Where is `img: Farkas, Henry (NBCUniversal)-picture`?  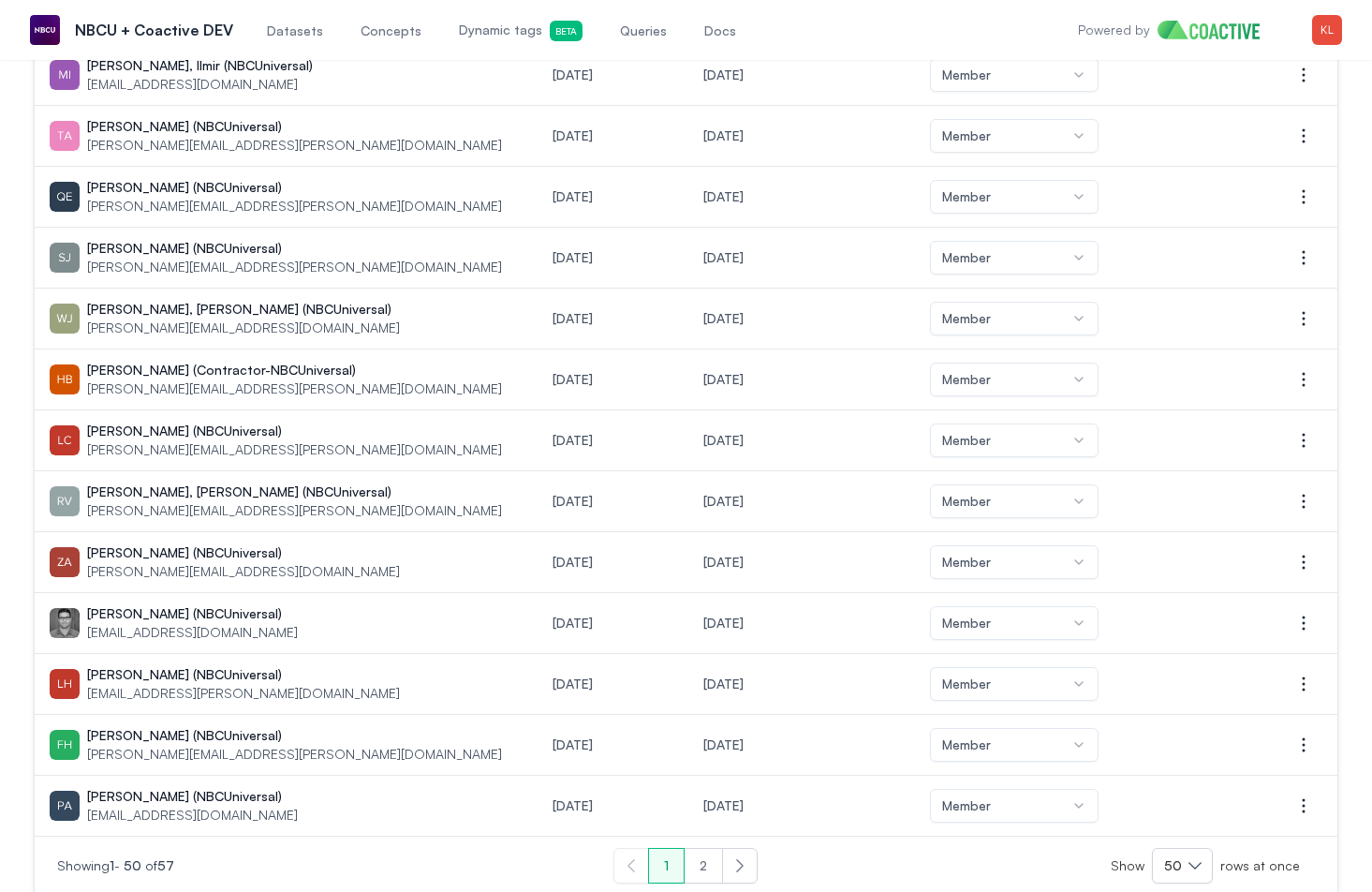
img: Farkas, Henry (NBCUniversal)-picture is located at coordinates (65, 745).